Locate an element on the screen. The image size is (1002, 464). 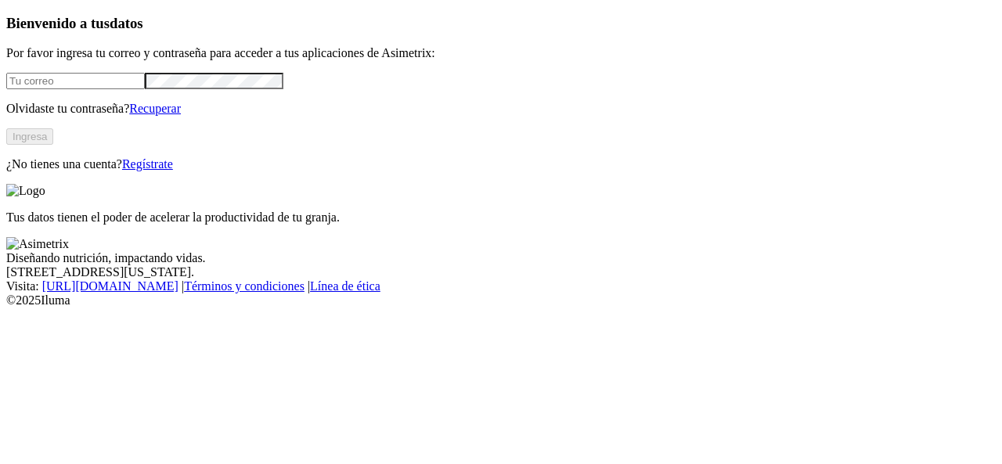
p: Tus datos tienen el poder de acelerar la productividad de tu granja. is located at coordinates (501, 218).